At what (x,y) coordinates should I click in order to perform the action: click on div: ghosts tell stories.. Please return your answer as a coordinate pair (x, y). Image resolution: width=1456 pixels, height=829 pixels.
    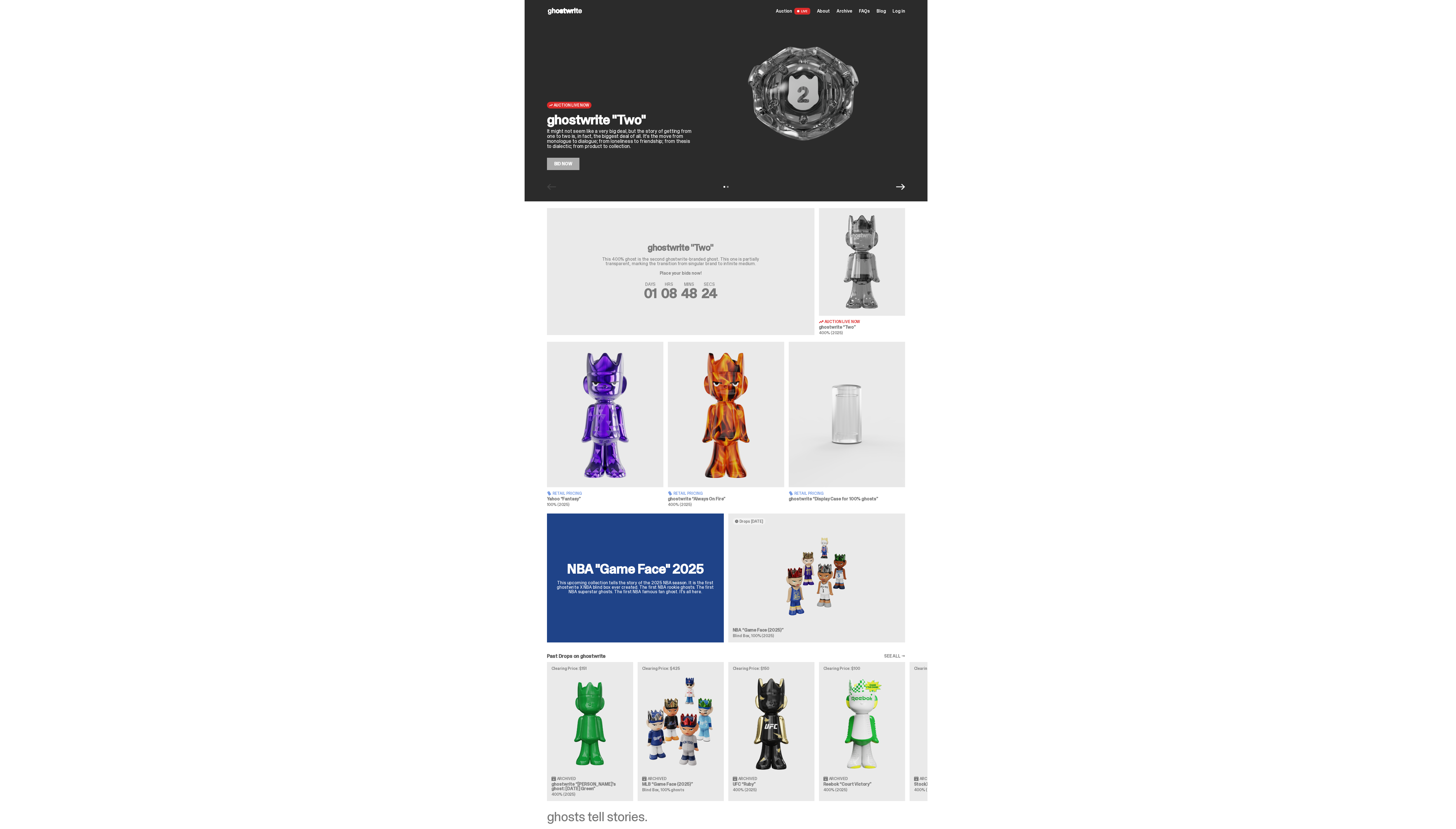
    Looking at the image, I should click on (726, 817).